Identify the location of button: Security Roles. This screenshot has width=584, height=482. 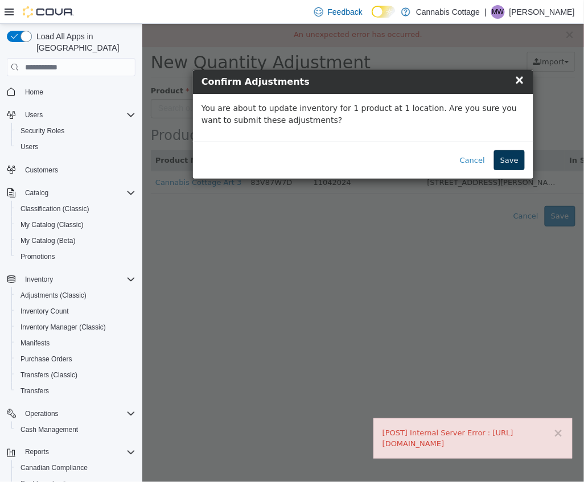
(76, 131).